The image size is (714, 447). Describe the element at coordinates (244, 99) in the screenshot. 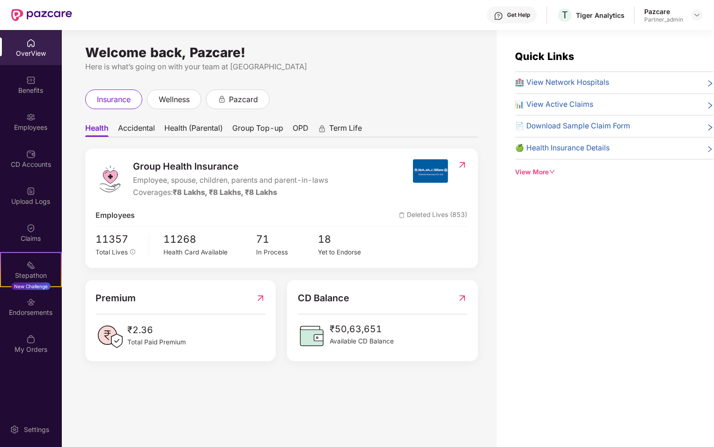

I see `span: pazcard` at that location.